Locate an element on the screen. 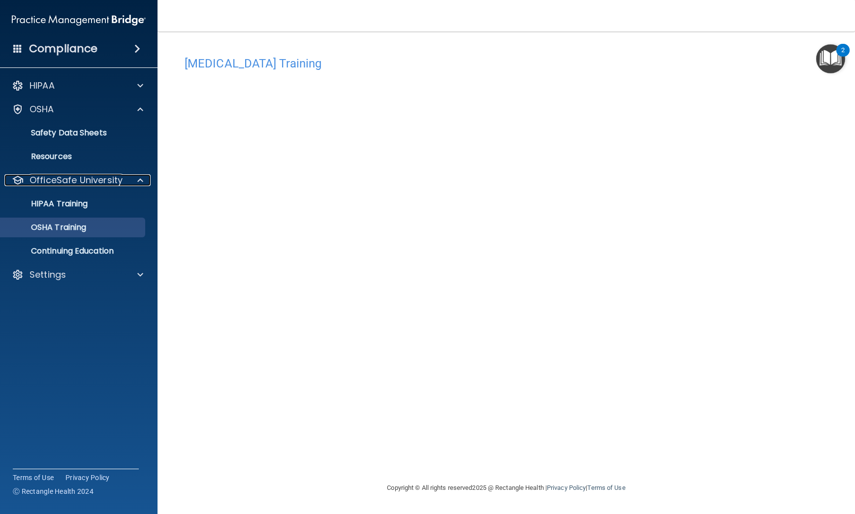  p: HIPAA is located at coordinates (42, 86).